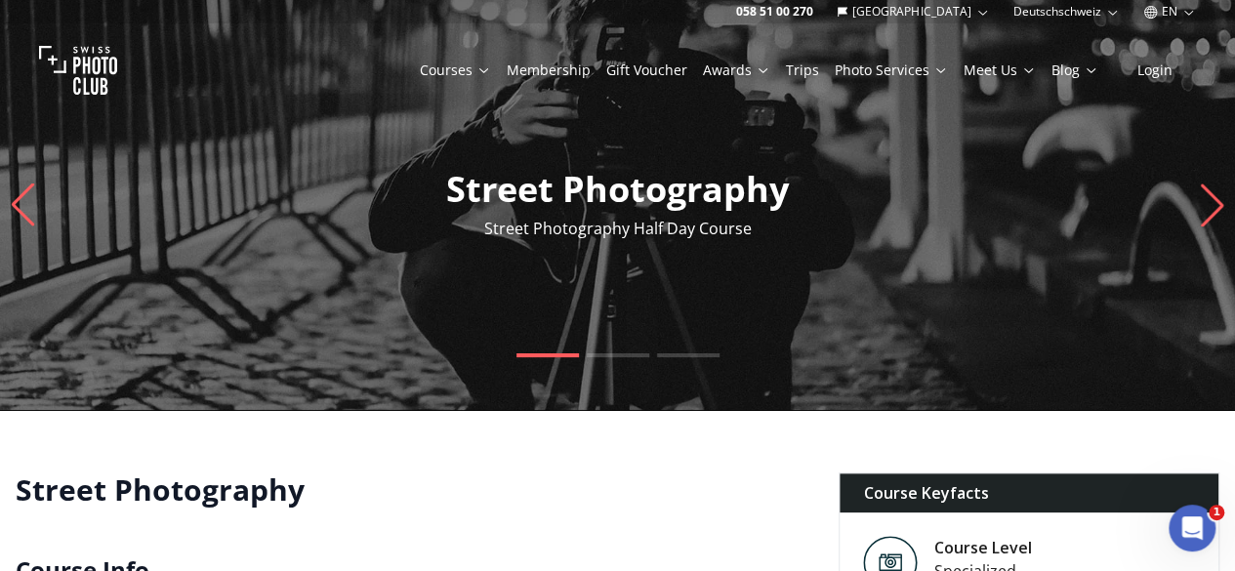  I want to click on a: Awards, so click(736, 70).